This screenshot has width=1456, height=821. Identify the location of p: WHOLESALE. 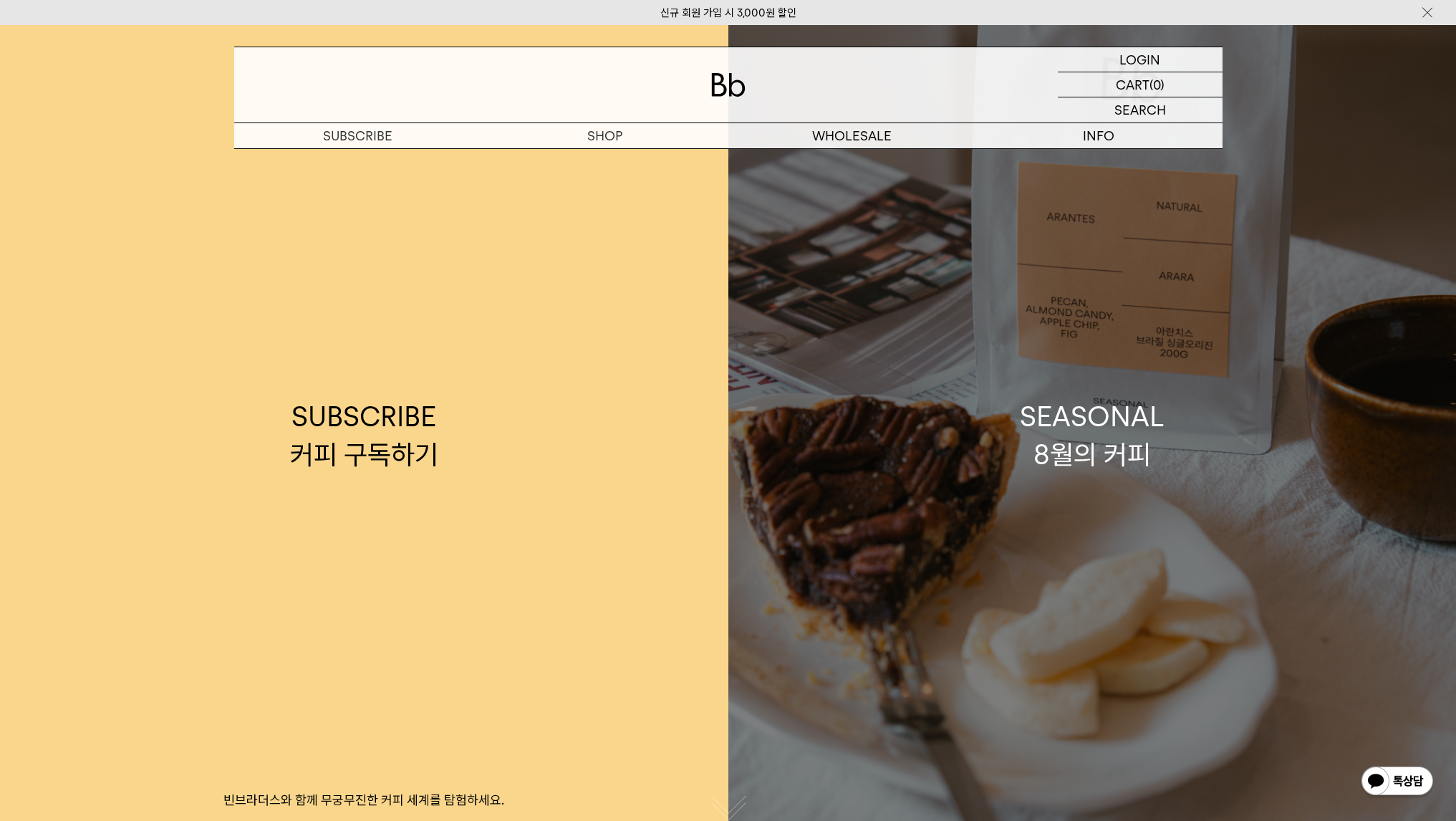
(852, 136).